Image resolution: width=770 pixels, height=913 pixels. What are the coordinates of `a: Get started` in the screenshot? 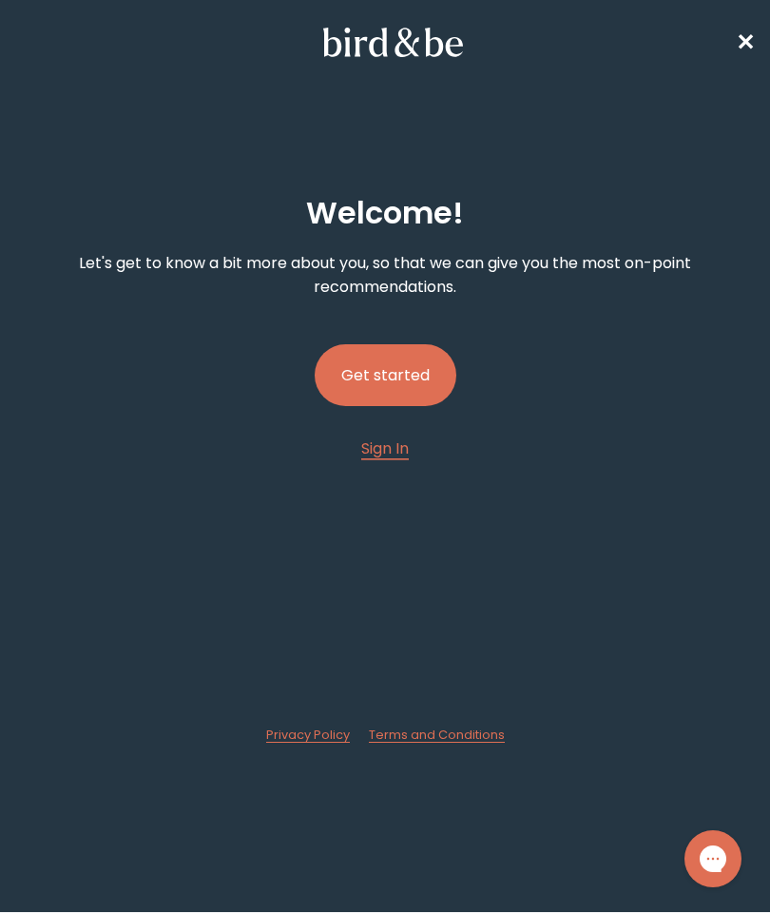 It's located at (385, 375).